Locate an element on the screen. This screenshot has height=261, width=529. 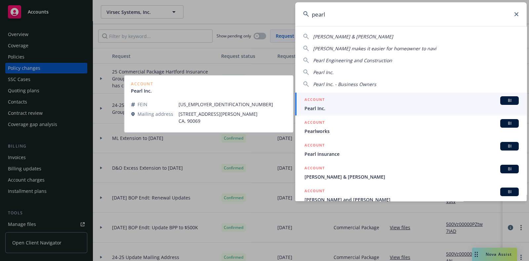
a: ACCOUNTBIPearl Insurance is located at coordinates (411, 149).